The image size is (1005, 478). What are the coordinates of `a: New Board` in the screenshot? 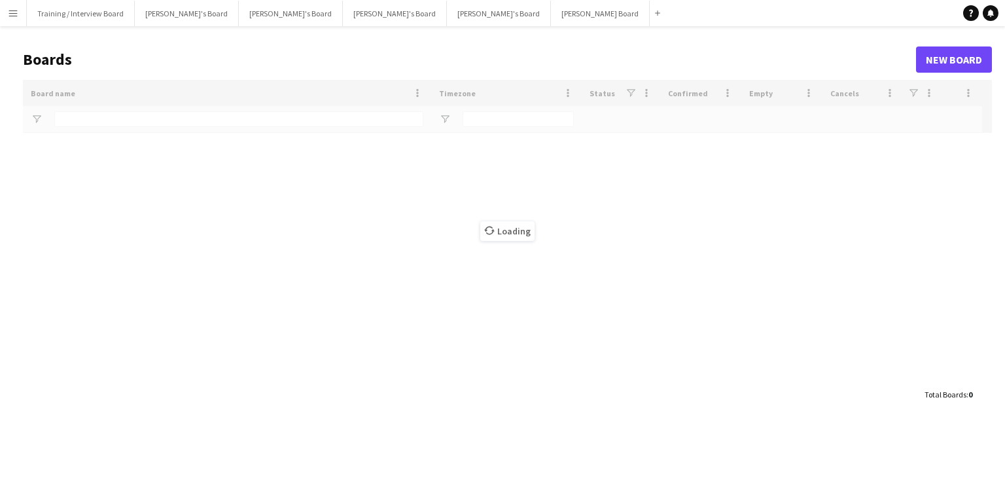 It's located at (954, 60).